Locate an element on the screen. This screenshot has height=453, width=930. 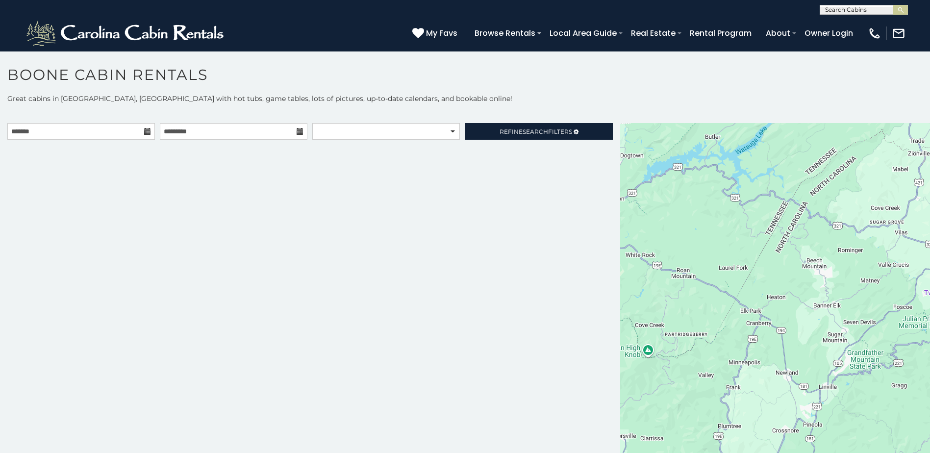
a: About is located at coordinates (778, 33).